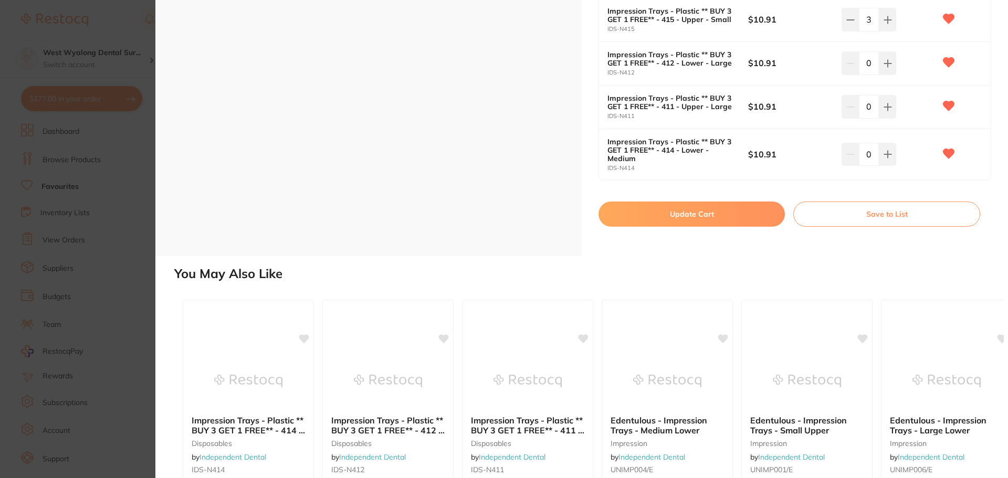 The width and height of the screenshot is (1008, 478). What do you see at coordinates (528, 381) in the screenshot?
I see `img: Impression Trays - Plastic ** BUY 3 GET 1 FREE** - 411 - Upper - Large` at bounding box center [528, 381].